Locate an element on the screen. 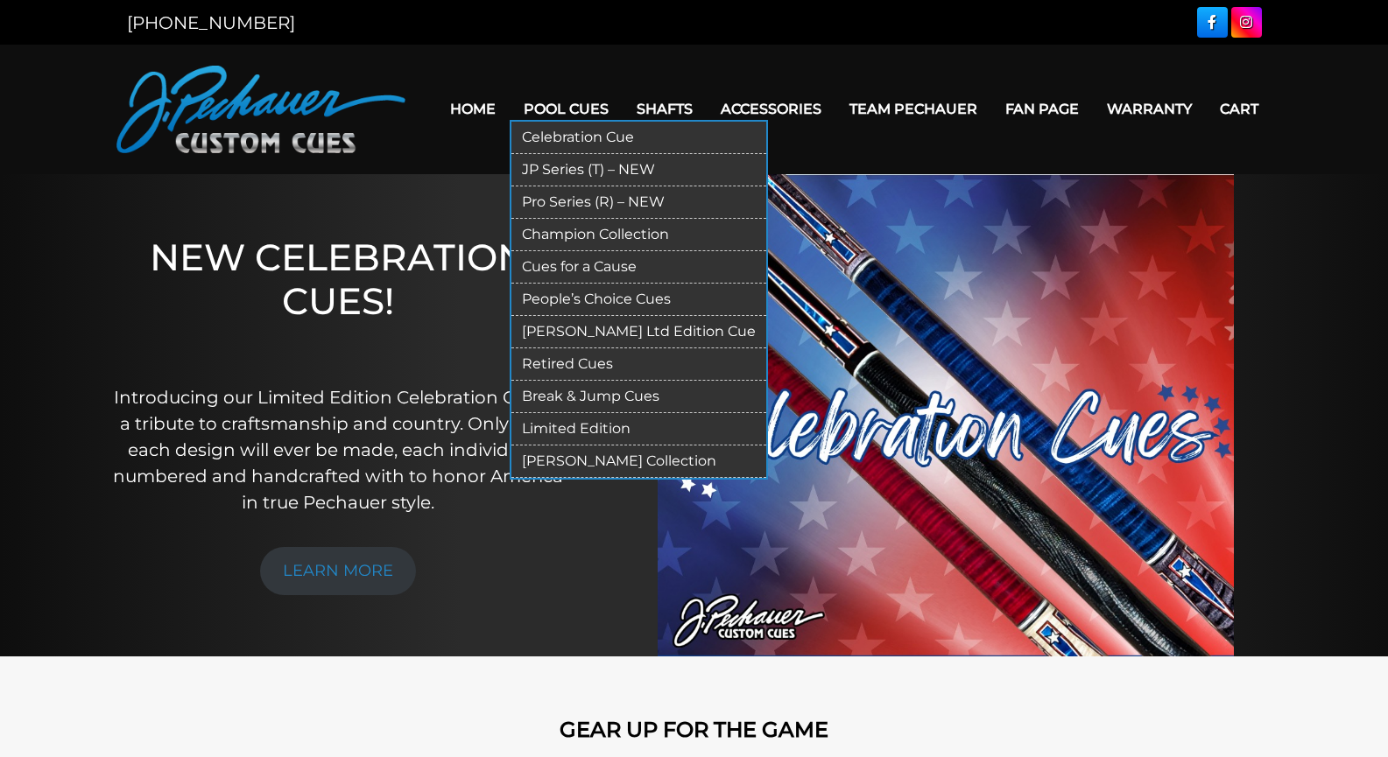  a: Cart is located at coordinates (1239, 109).